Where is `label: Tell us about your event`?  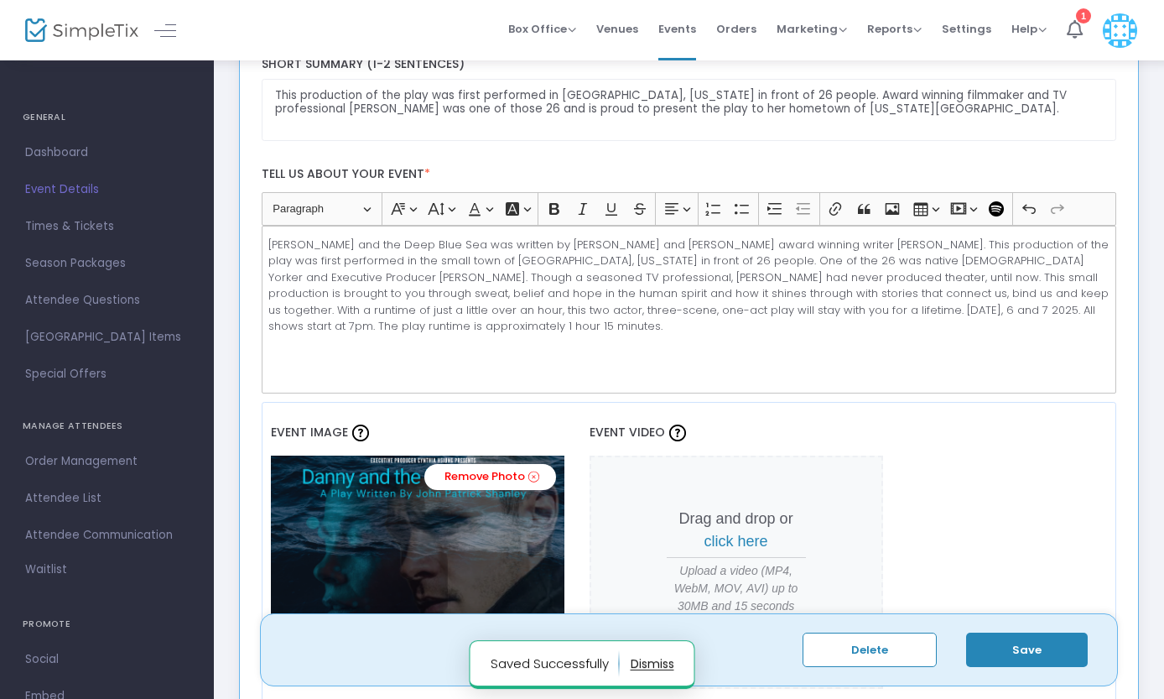
label: Tell us about your event is located at coordinates (689, 174).